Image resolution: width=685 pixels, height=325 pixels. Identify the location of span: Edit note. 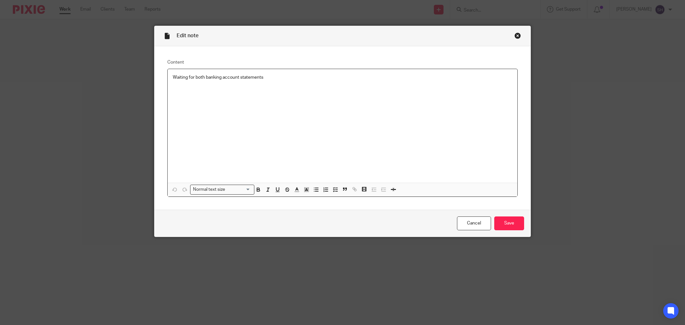
(188, 36).